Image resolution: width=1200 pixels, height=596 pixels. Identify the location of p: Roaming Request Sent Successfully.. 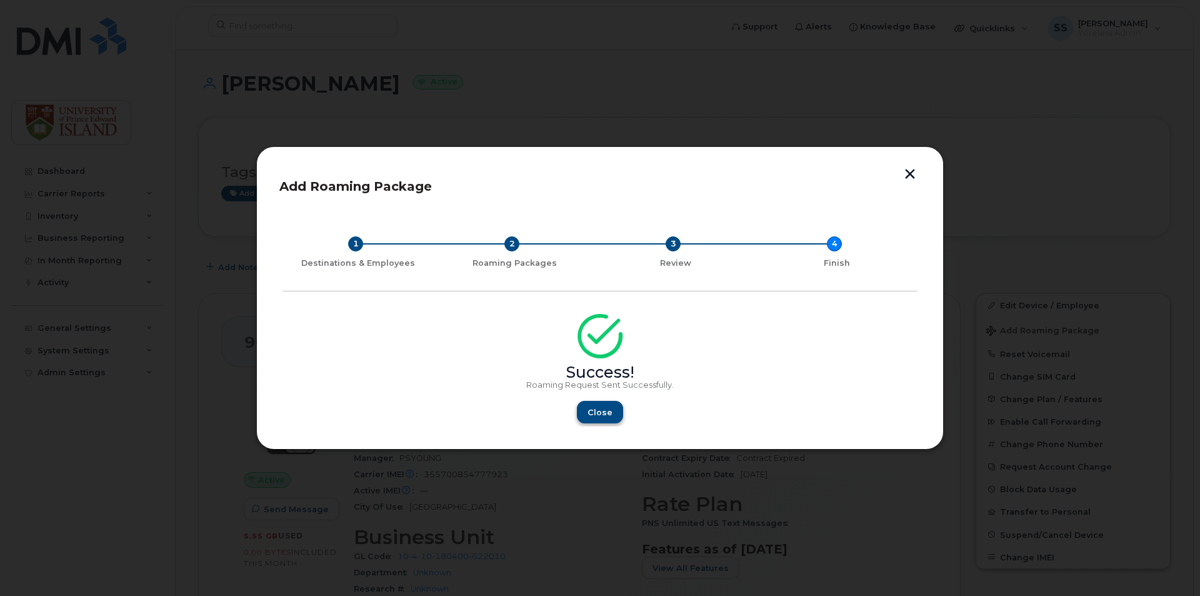
(600, 385).